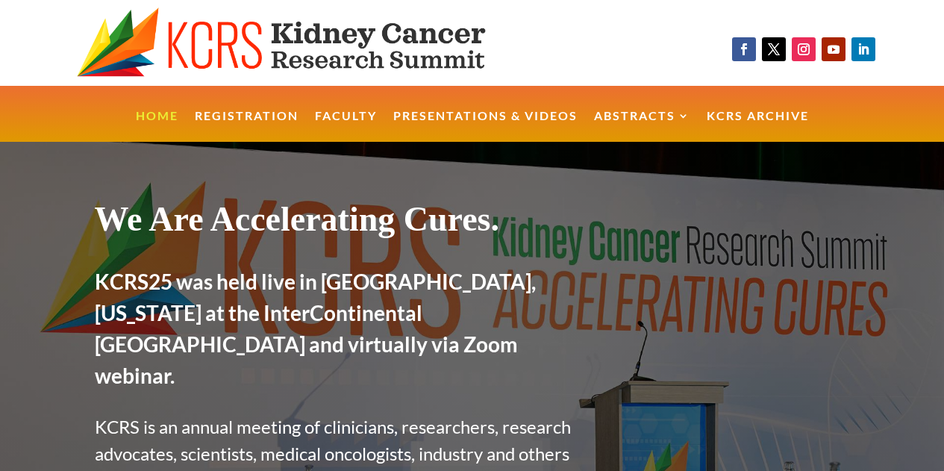 The width and height of the screenshot is (944, 471). Describe the element at coordinates (339, 222) in the screenshot. I see `h1: We Are Accelerating Cures.` at that location.